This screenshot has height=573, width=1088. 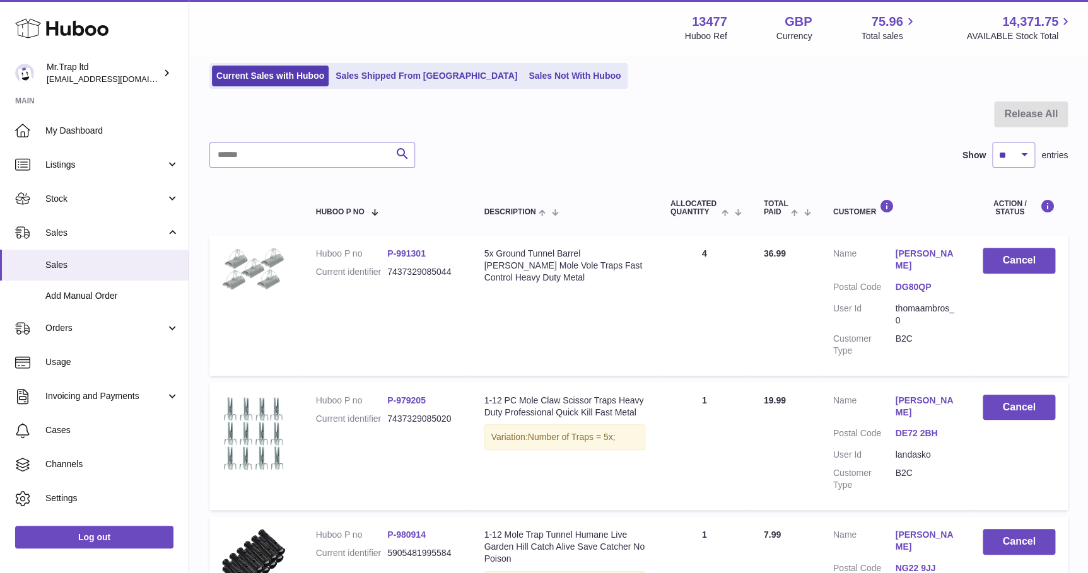 I want to click on div: Variation:, so click(x=564, y=437).